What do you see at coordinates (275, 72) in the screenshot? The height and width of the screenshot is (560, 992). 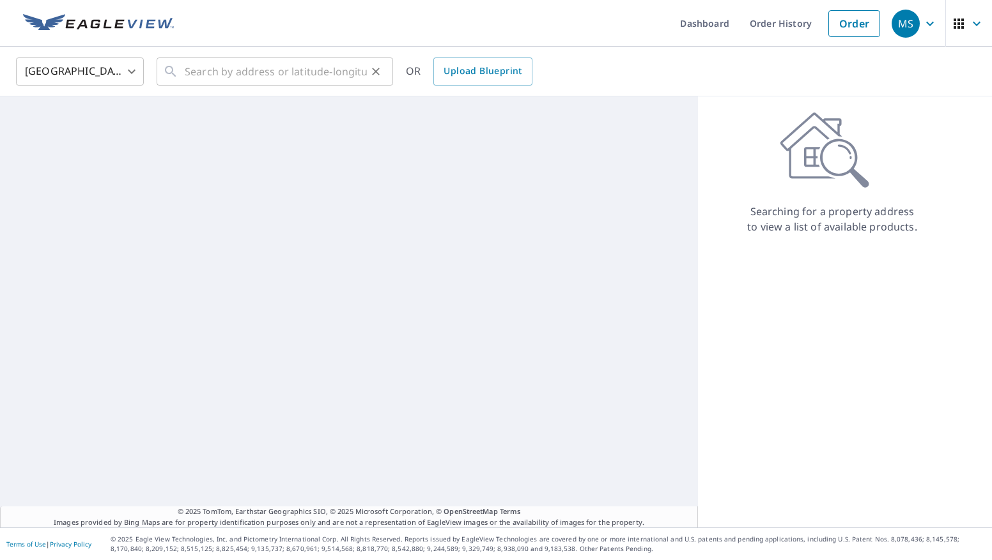 I see `input: Search by address or latitude-longitude` at bounding box center [275, 72].